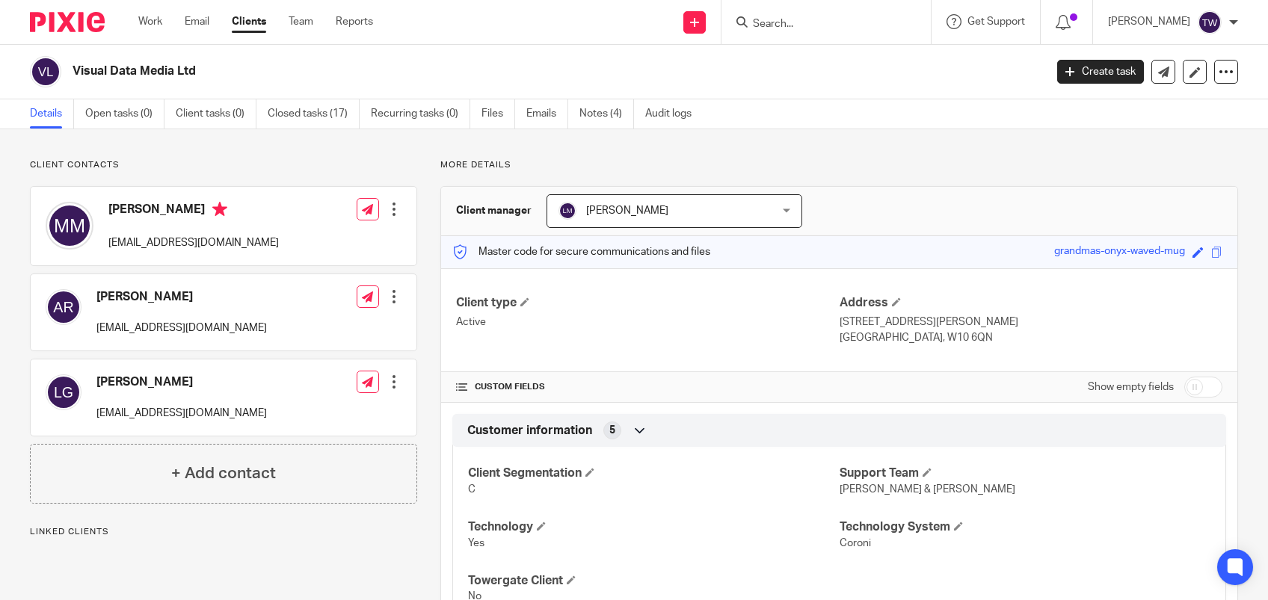 This screenshot has height=600, width=1268. What do you see at coordinates (125, 114) in the screenshot?
I see `a: Open tasks (0)` at bounding box center [125, 114].